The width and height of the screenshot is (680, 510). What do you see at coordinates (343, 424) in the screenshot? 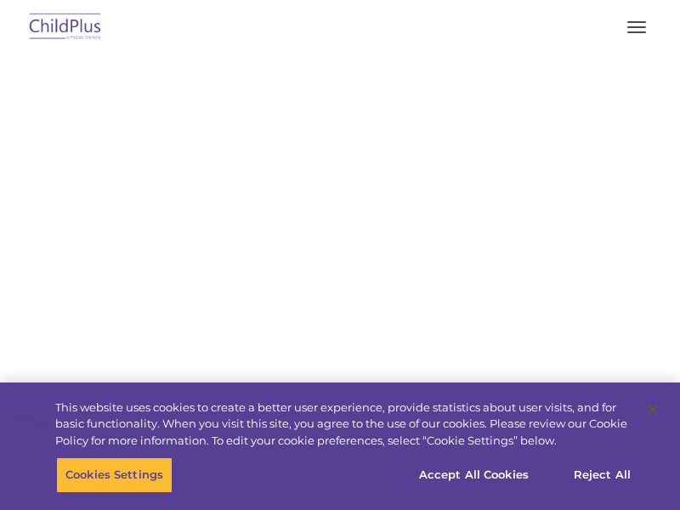
I see `div: This website uses cookies to create a better user experience, provide statistics about user visit...` at bounding box center [343, 424].